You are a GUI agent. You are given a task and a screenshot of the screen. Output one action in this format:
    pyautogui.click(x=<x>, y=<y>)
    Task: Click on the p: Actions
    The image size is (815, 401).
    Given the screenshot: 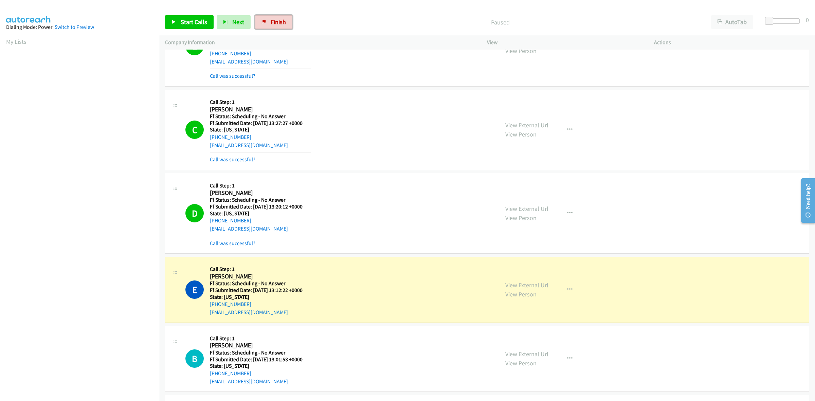 What is the action you would take?
    pyautogui.click(x=732, y=42)
    